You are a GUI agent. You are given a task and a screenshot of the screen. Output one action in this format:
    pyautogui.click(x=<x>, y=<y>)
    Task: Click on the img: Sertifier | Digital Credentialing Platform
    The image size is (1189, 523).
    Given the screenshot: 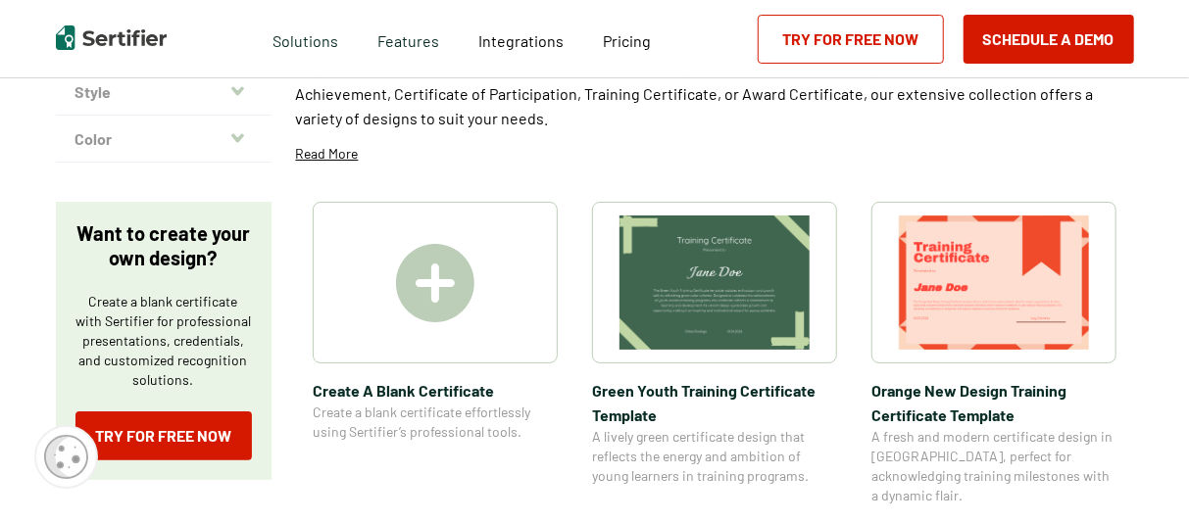 What is the action you would take?
    pyautogui.click(x=111, y=37)
    